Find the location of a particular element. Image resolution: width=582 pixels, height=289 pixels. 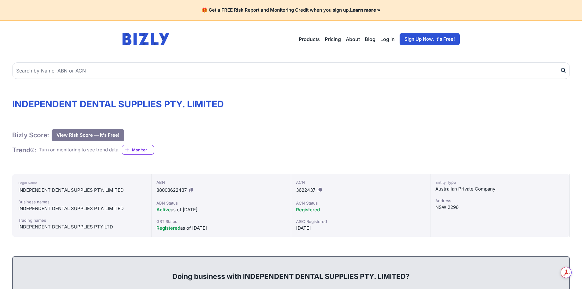

div: Entity Type is located at coordinates (500, 182).